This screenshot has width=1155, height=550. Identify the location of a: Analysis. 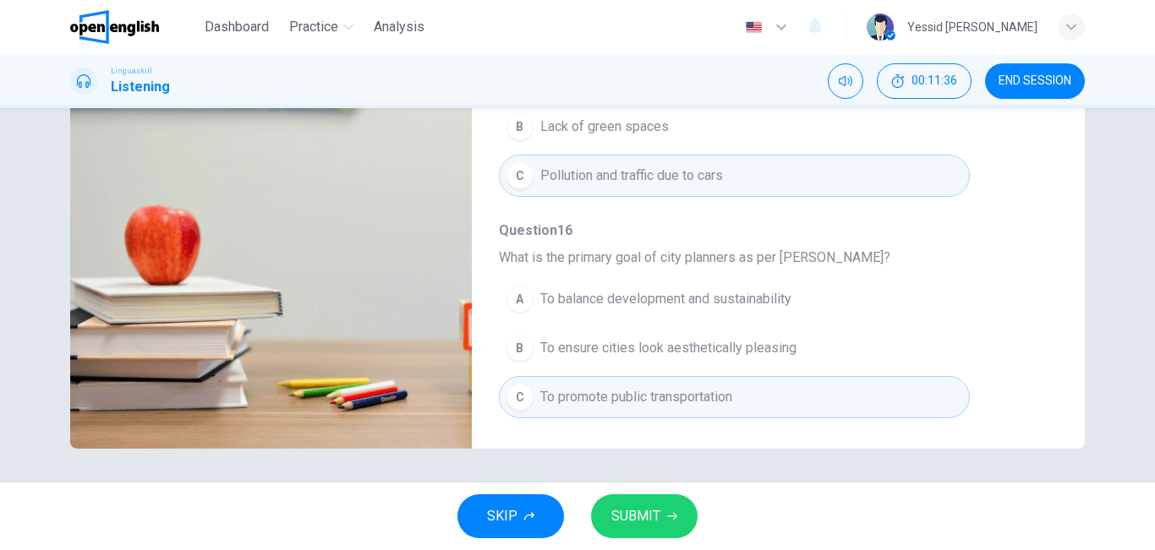
(399, 27).